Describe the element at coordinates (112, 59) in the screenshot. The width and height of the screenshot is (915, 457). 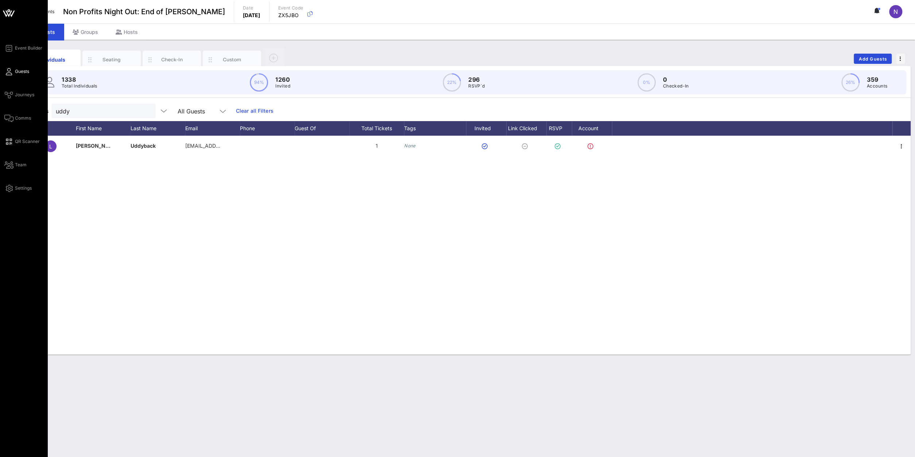
I see `div: Seating` at that location.